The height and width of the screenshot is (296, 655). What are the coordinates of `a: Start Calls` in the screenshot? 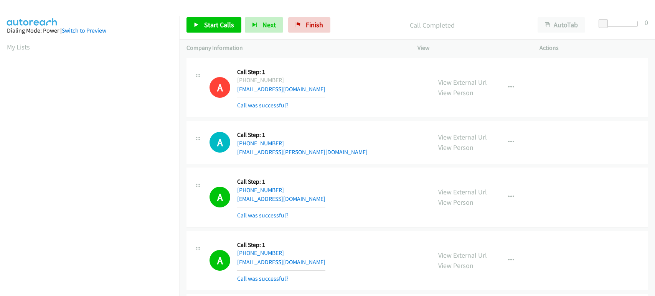 It's located at (214, 25).